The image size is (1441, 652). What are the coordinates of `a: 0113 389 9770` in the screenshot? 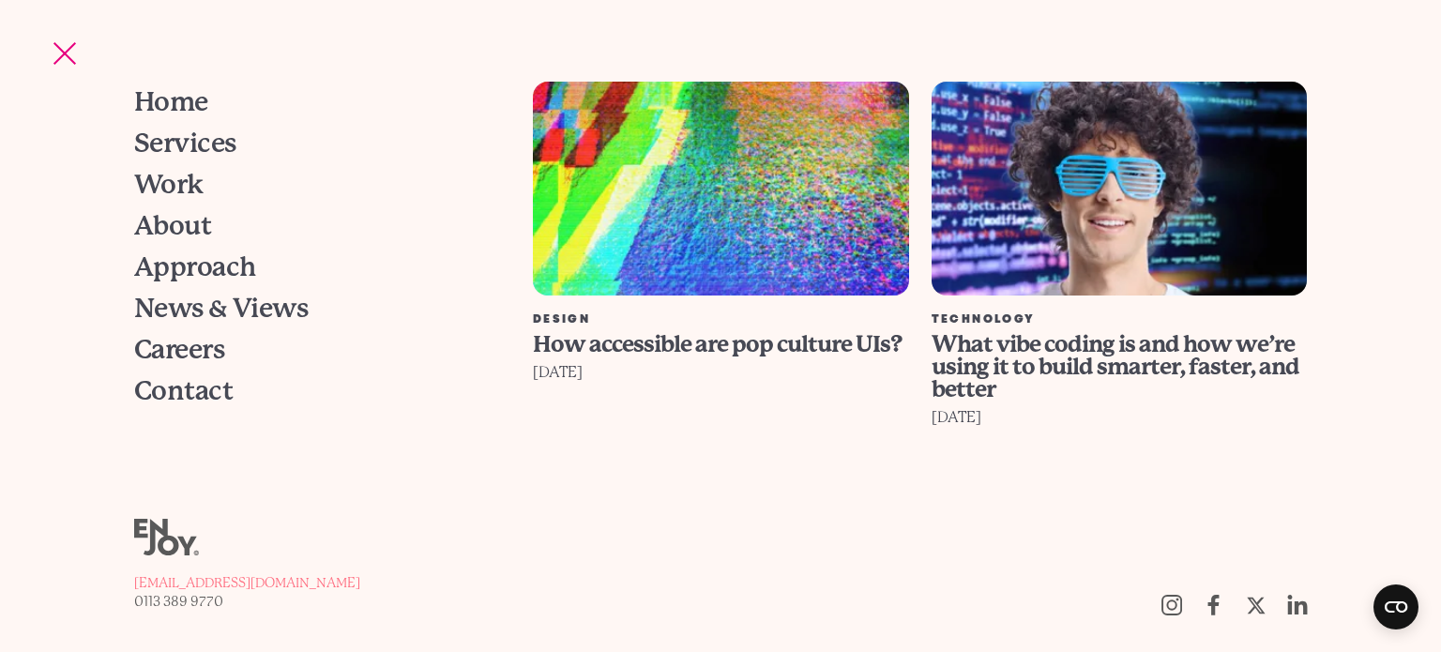 It's located at (247, 601).